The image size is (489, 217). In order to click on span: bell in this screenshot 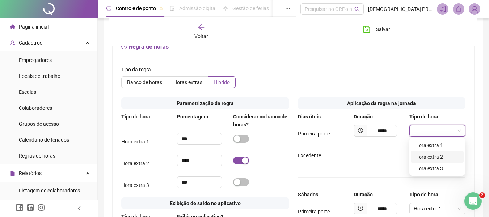, I will do `click(458, 9)`.